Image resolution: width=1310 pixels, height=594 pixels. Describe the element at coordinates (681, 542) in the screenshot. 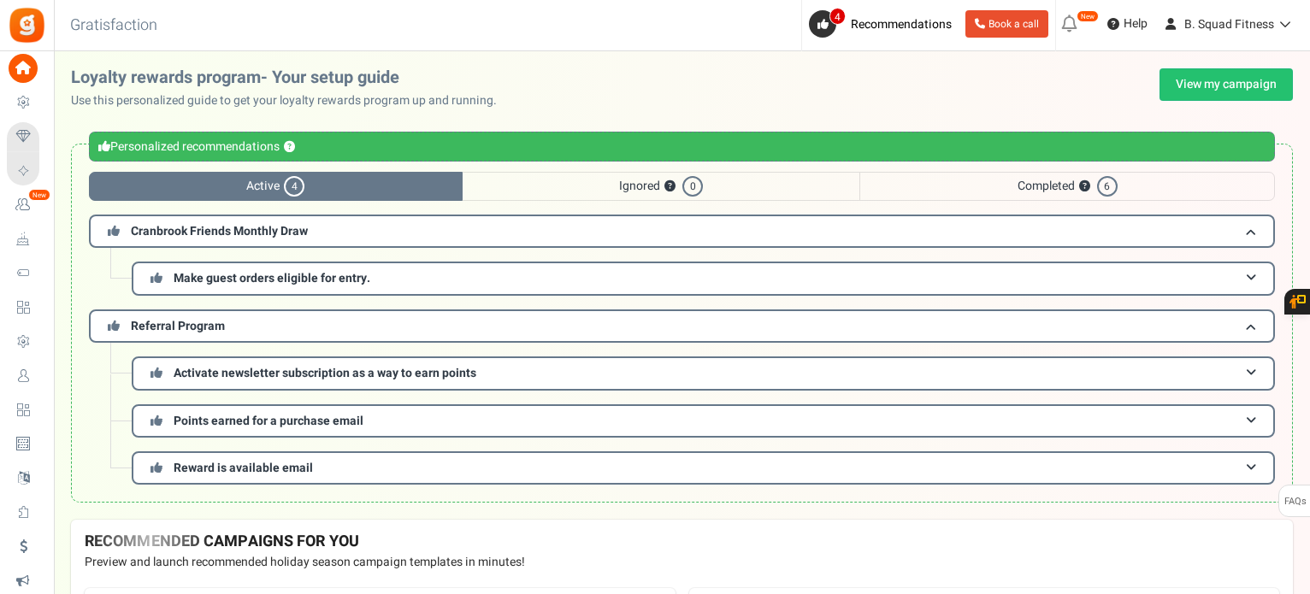

I see `h4: RECOMMENDED CAMPAIGNS FOR YOU` at that location.